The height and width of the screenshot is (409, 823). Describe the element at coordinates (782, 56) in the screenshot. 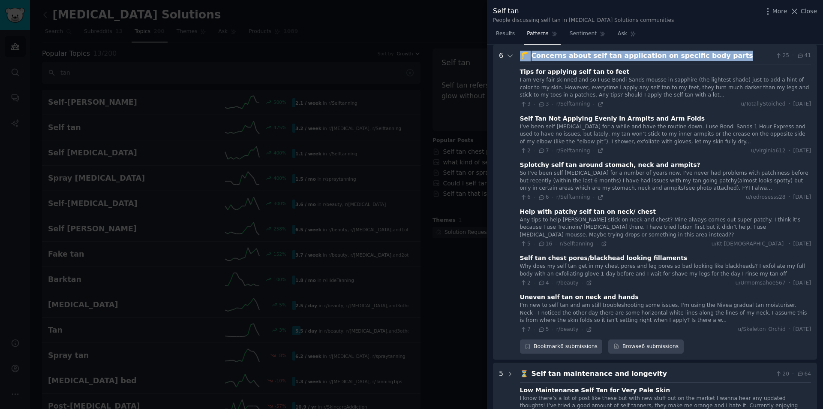

I see `span: 25` at that location.